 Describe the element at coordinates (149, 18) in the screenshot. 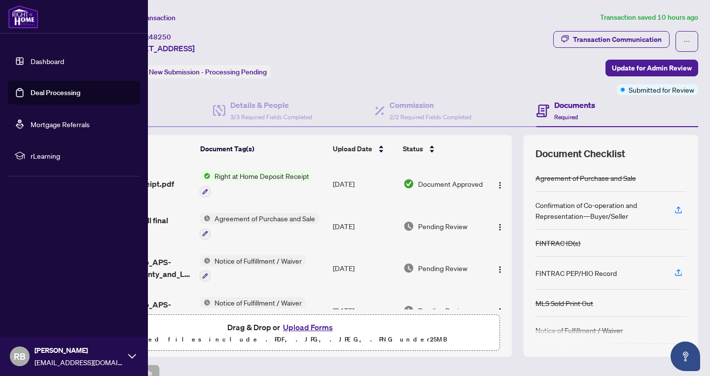

I see `span: View Transaction` at that location.